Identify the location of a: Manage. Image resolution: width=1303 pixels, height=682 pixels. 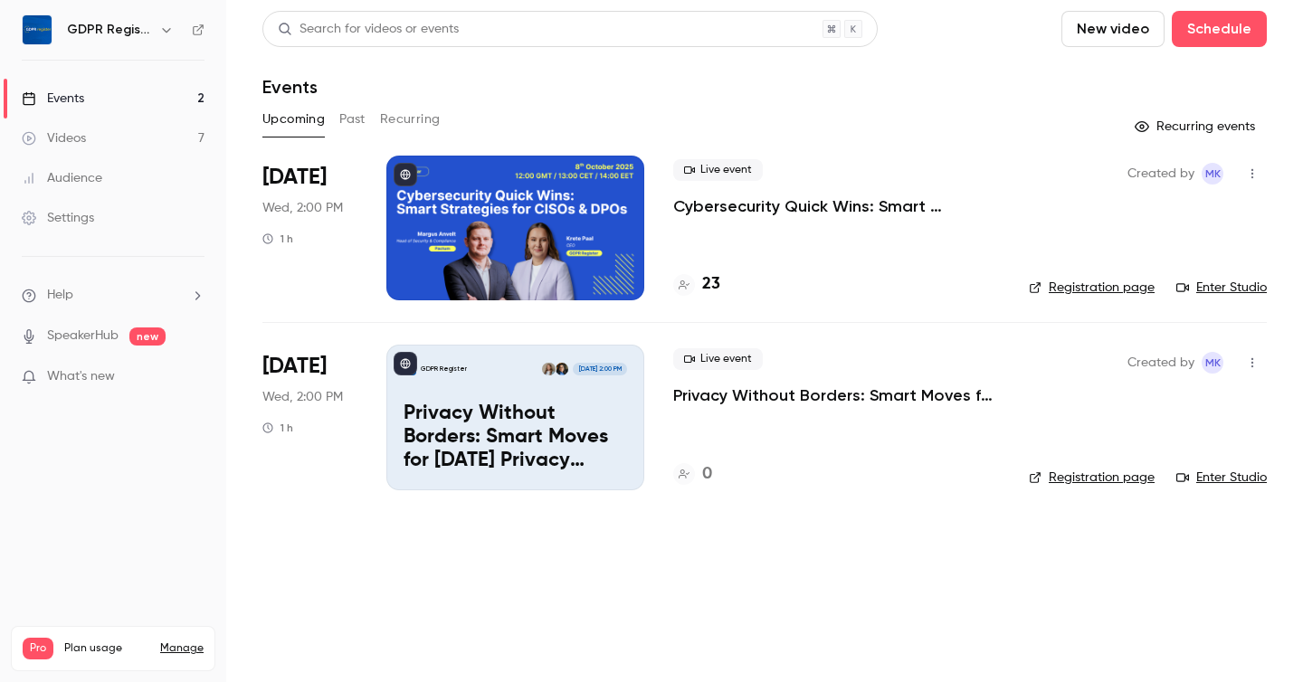
(182, 649).